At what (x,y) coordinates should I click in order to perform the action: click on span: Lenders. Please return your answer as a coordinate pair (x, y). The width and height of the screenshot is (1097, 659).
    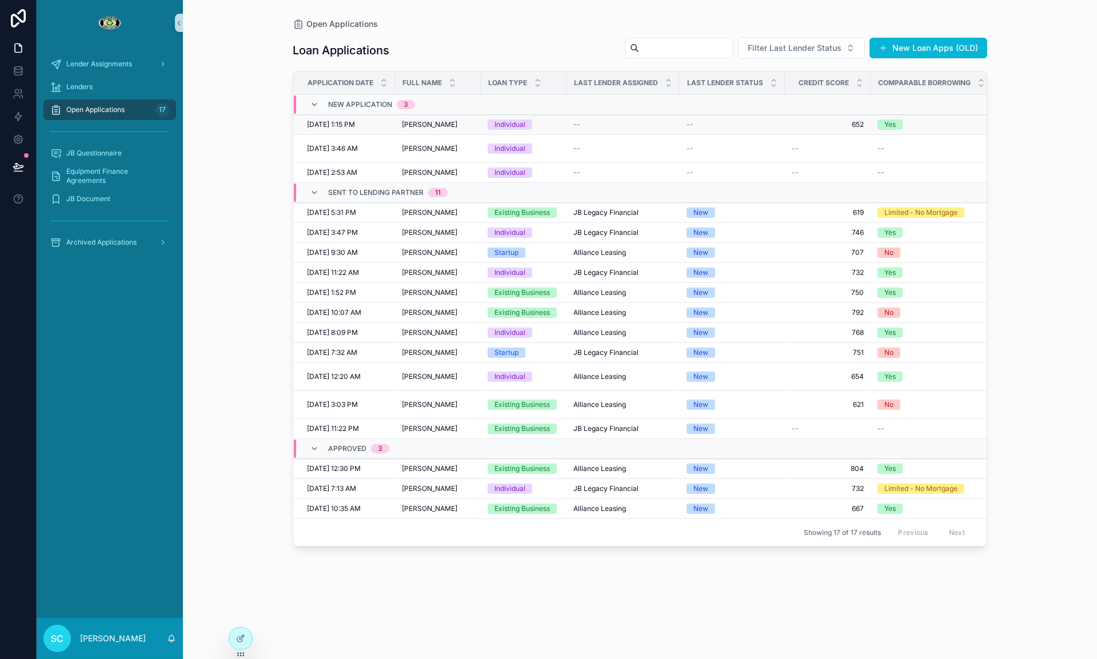
    Looking at the image, I should click on (79, 87).